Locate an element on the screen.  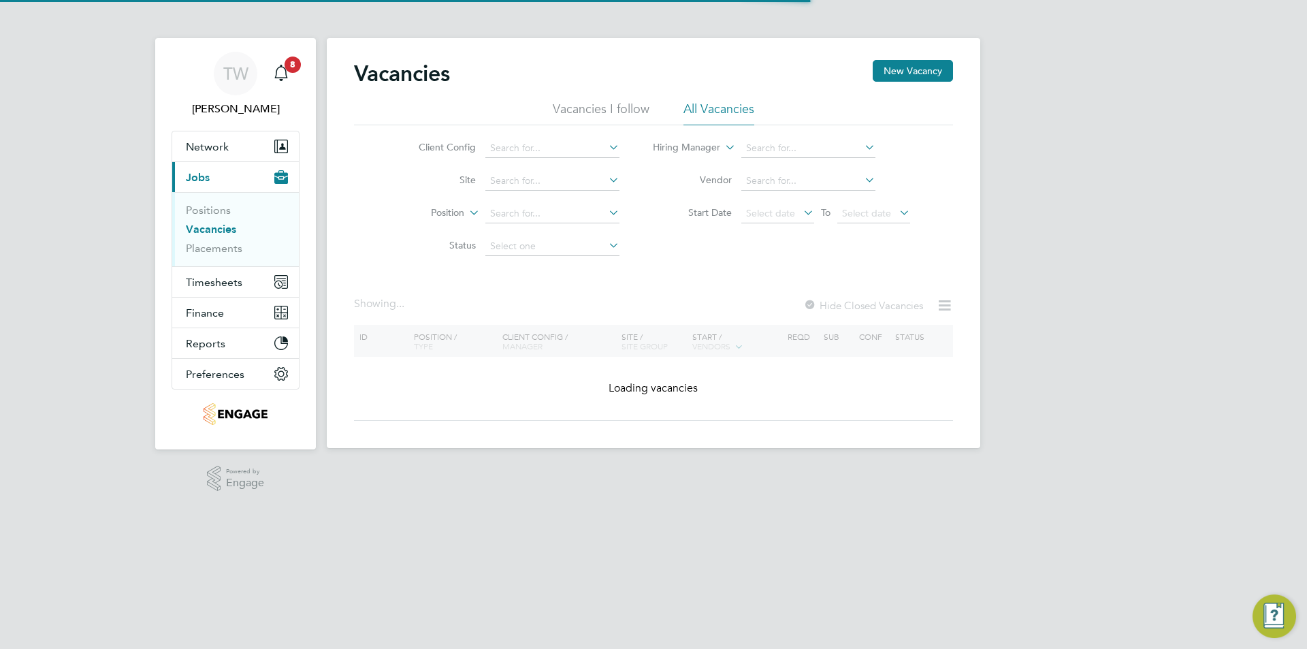
a: Placements is located at coordinates (214, 248).